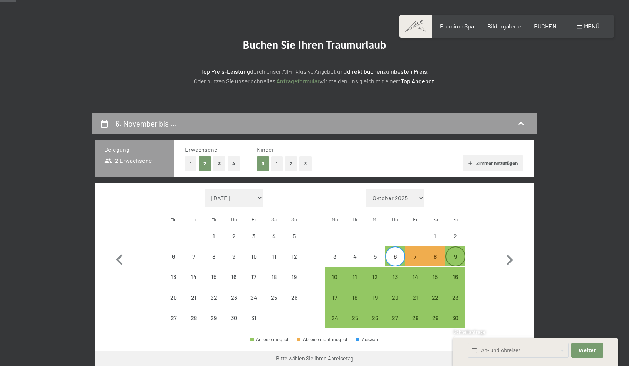  Describe the element at coordinates (234, 257) in the screenshot. I see `div: Thu Oct 09 2025` at that location.